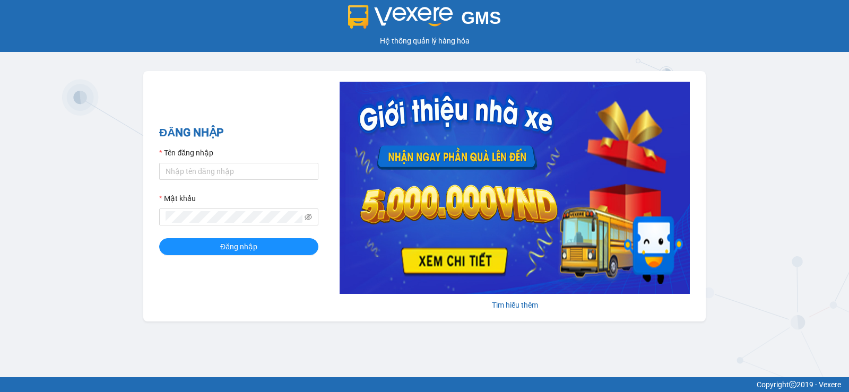  I want to click on span: Đăng nhập, so click(239, 247).